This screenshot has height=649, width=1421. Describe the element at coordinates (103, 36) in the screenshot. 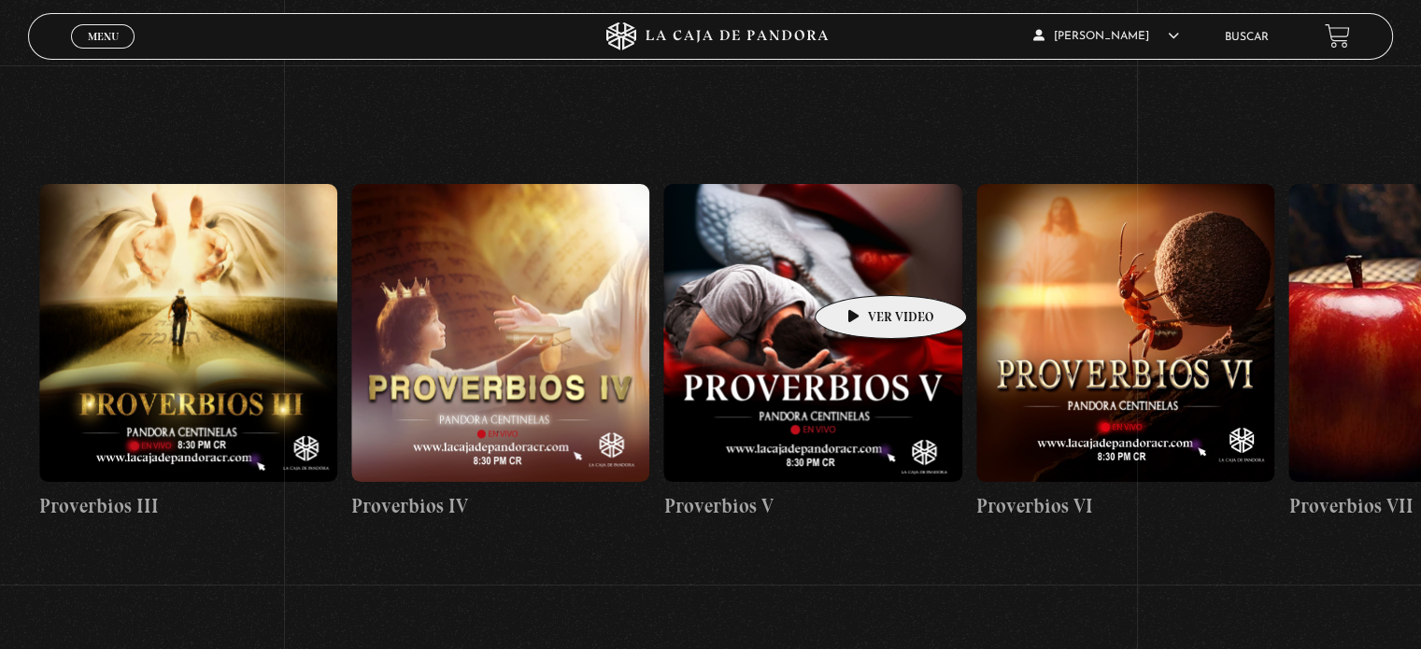

I see `span: Menu` at that location.